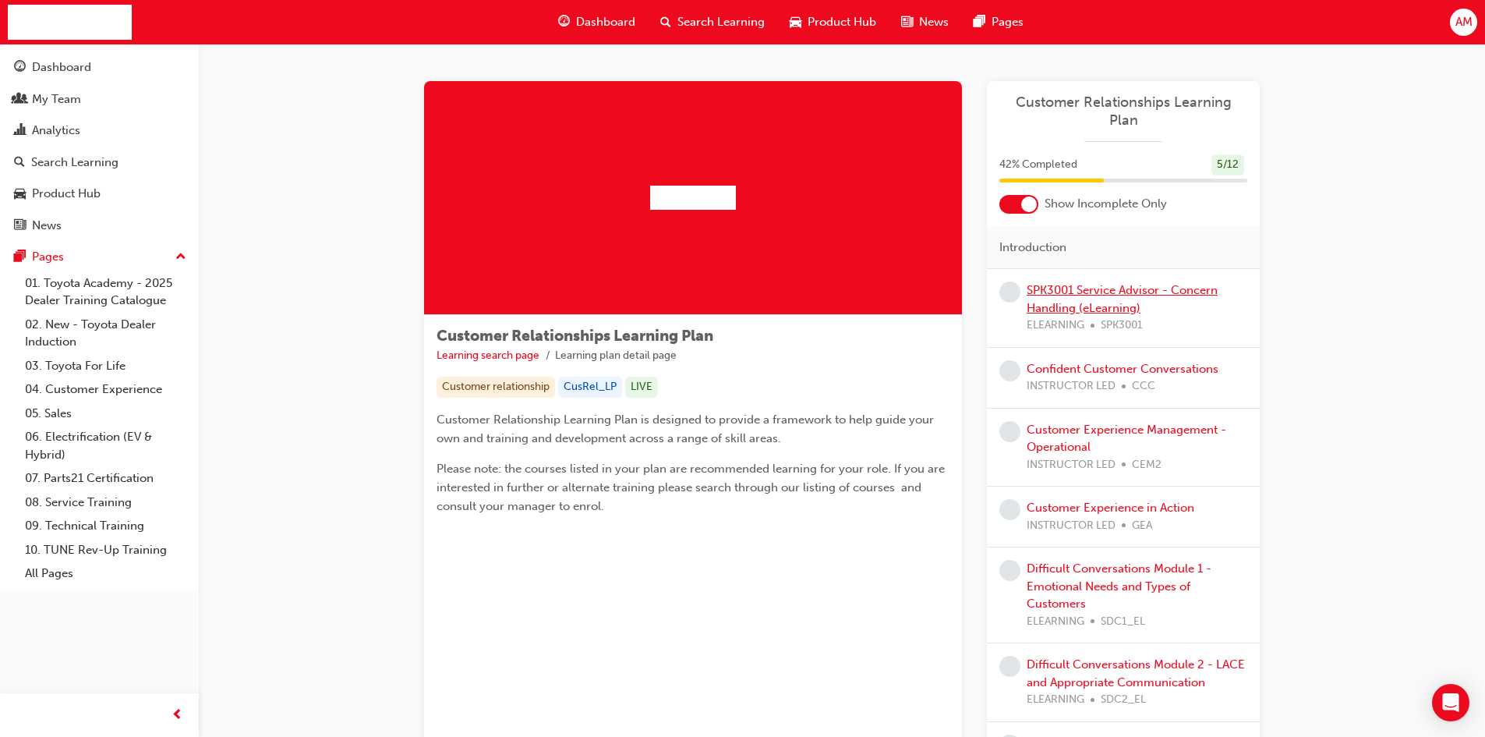  I want to click on div: My Team, so click(56, 99).